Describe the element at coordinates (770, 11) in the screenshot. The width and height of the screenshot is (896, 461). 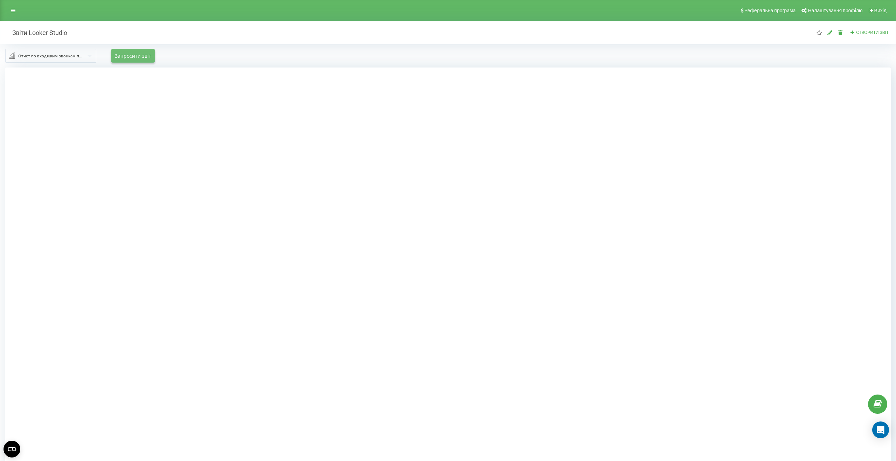
I see `span: Реферальна програма` at that location.